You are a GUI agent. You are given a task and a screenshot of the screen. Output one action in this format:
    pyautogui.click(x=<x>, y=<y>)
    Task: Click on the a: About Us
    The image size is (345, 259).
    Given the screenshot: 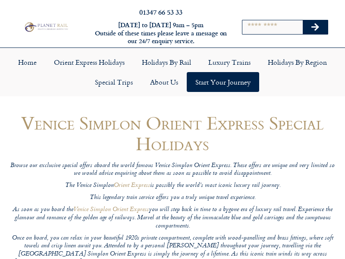 What is the action you would take?
    pyautogui.click(x=164, y=82)
    